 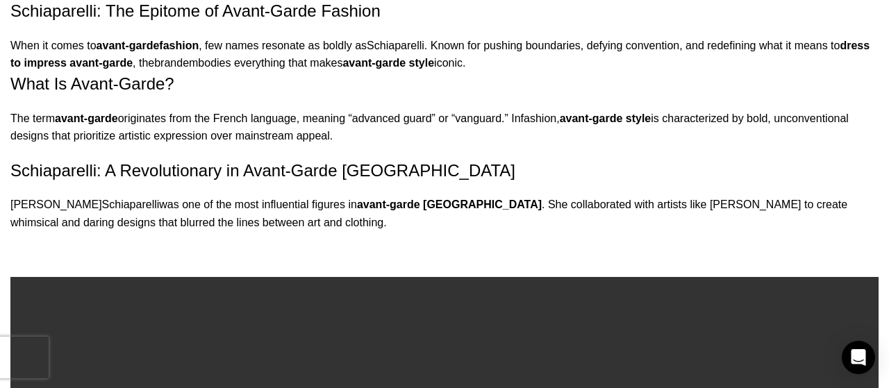 What do you see at coordinates (444, 54) in the screenshot?
I see `section: When it comes to , few names resonate as boldly as . Known for pushing boundaries, defying conven...` at bounding box center [444, 54].